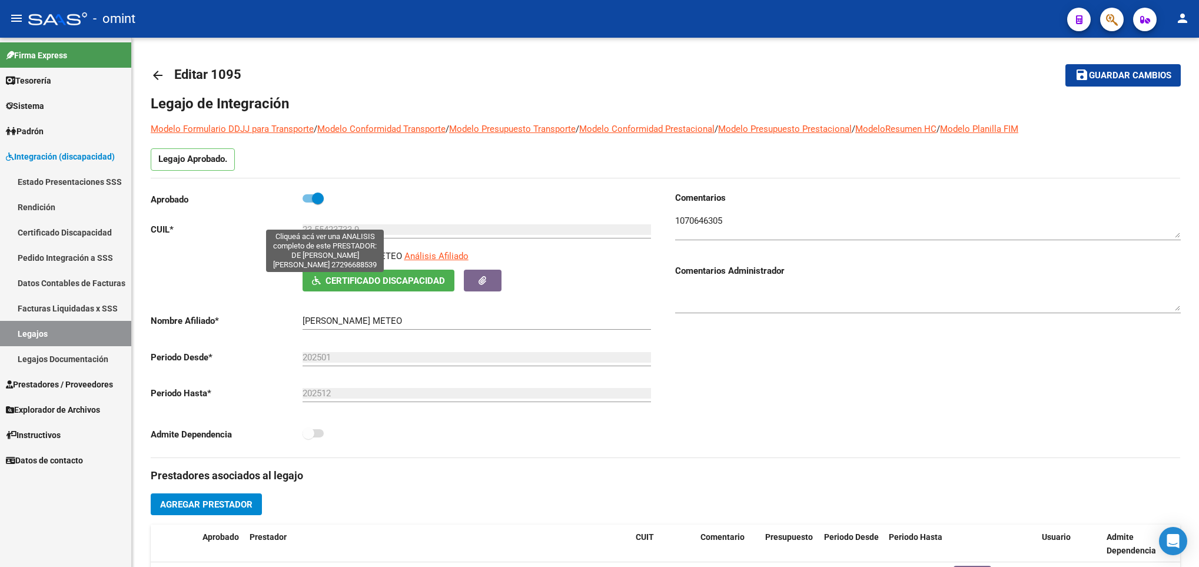 The height and width of the screenshot is (567, 1199). Describe the element at coordinates (206, 504) in the screenshot. I see `button: Agregar Prestador` at that location.